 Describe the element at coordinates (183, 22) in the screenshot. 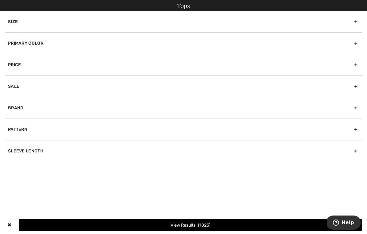

I see `div: Size` at that location.